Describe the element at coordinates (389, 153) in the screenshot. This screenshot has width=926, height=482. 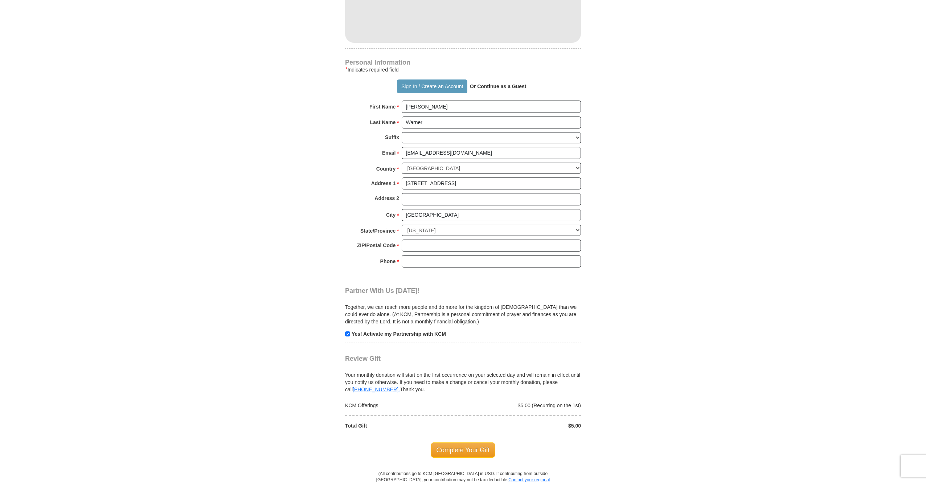
I see `strong: Email` at that location.